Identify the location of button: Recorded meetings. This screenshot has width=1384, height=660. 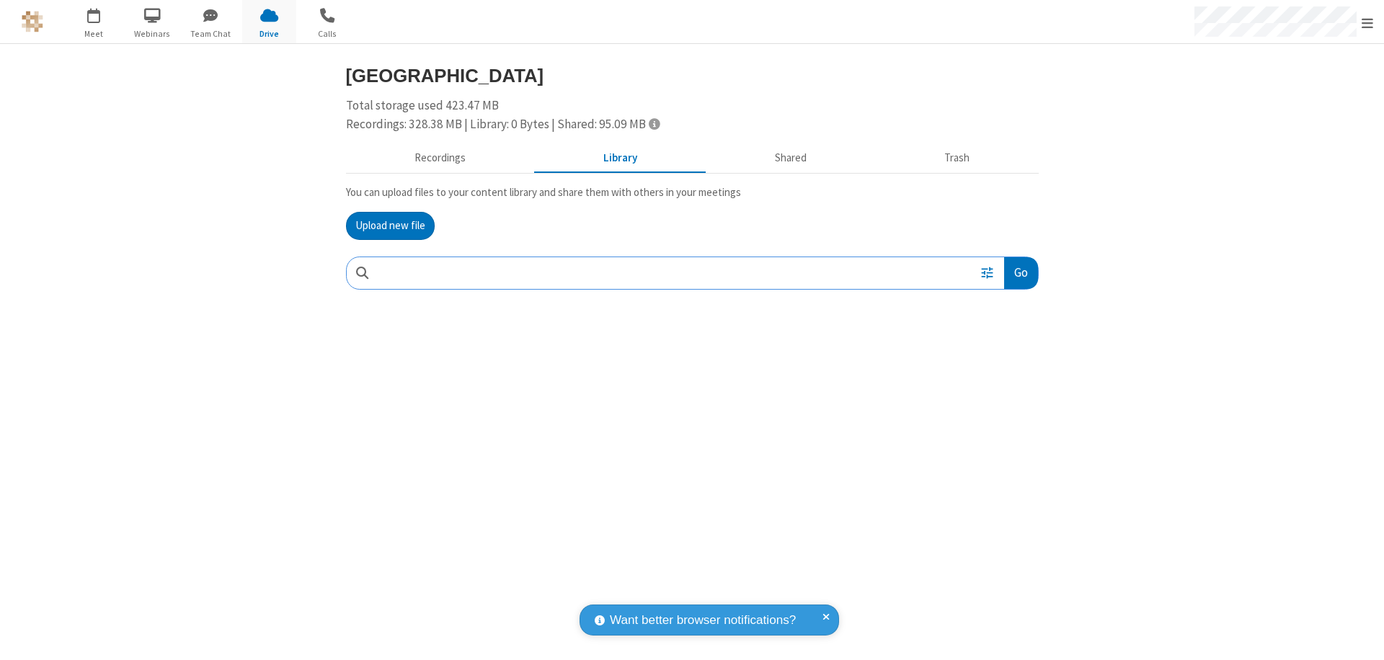
(441, 159).